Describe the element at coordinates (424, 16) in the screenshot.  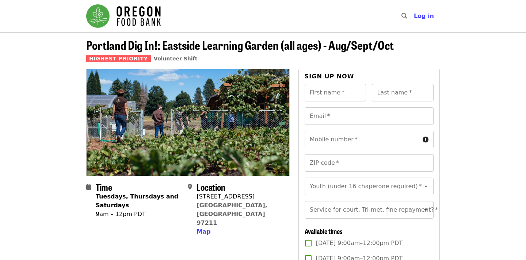
I see `span: Log in` at that location.